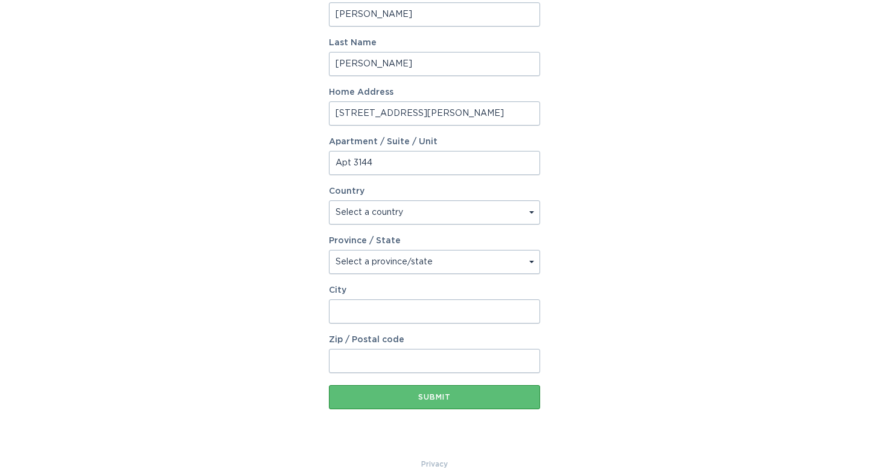 The width and height of the screenshot is (869, 469). Describe the element at coordinates (434, 397) in the screenshot. I see `div: Submit` at that location.